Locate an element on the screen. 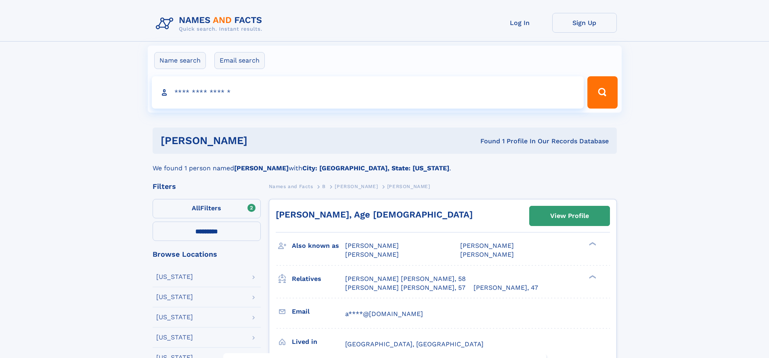 The image size is (769, 358). span: All is located at coordinates (196, 208).